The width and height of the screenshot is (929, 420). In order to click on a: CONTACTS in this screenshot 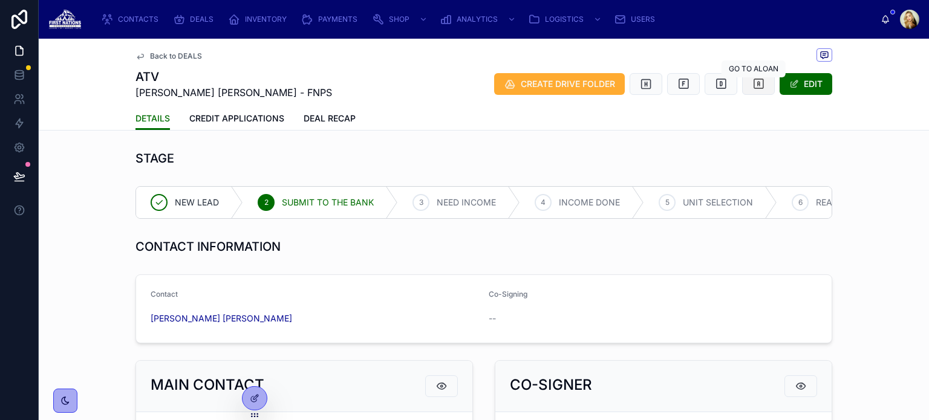, I will do `click(132, 19)`.